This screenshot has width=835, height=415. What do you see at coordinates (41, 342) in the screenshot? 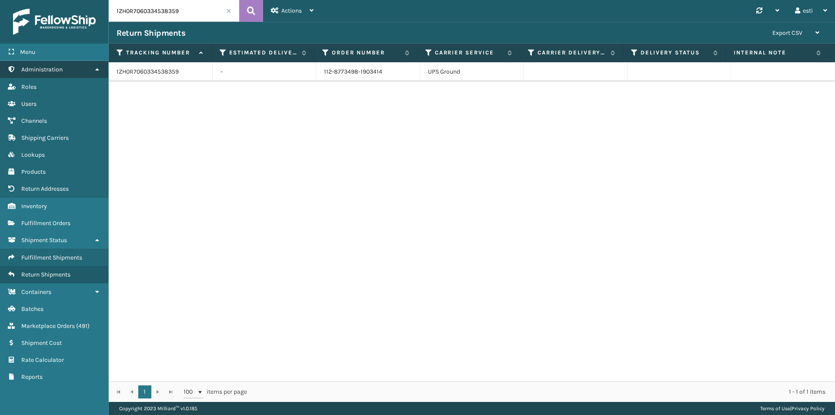
I see `span: Shipment Cost` at bounding box center [41, 342].